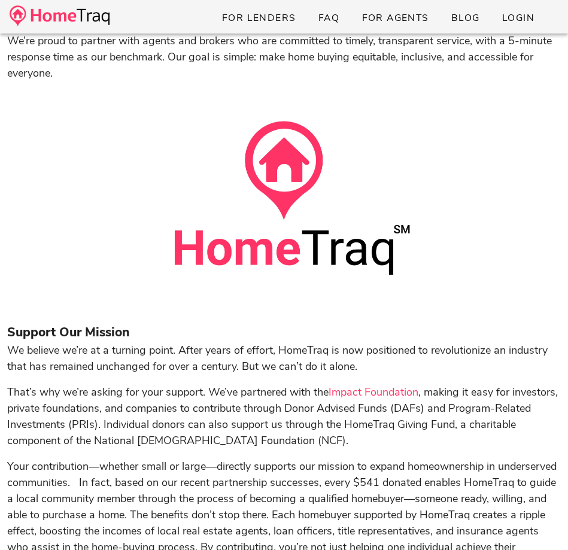 The width and height of the screenshot is (568, 550). What do you see at coordinates (284, 57) in the screenshot?
I see `p: We’re proud to partner with agents and brokers who are committed to timely, transparent service, ...` at bounding box center [284, 57].